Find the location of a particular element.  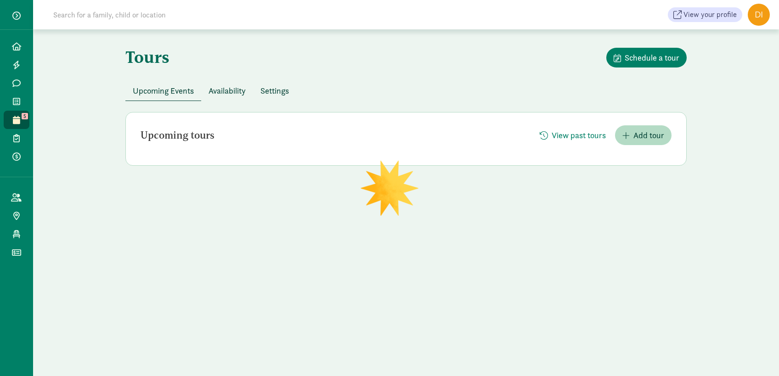

span: 5 is located at coordinates (25, 116).